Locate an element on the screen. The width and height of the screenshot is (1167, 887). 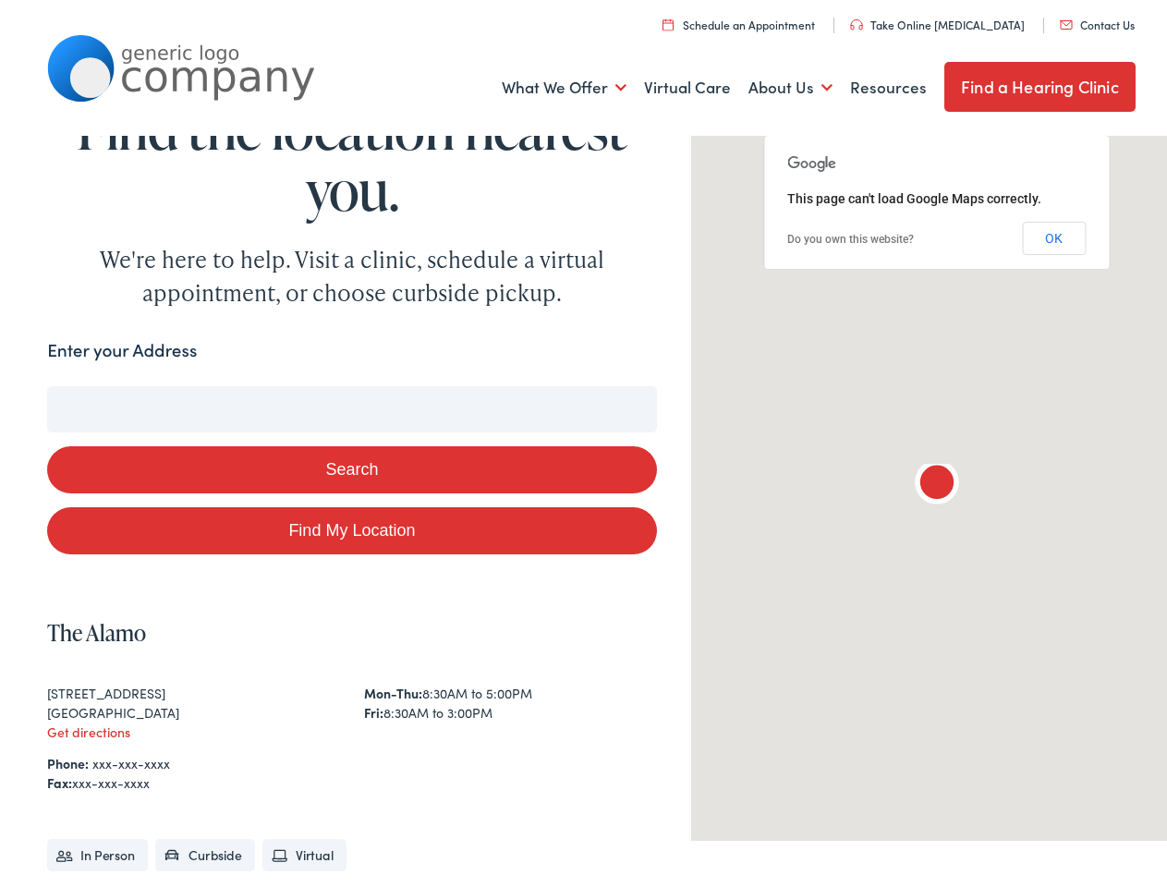
a: Find a Hearing Clinic is located at coordinates (1039, 81).